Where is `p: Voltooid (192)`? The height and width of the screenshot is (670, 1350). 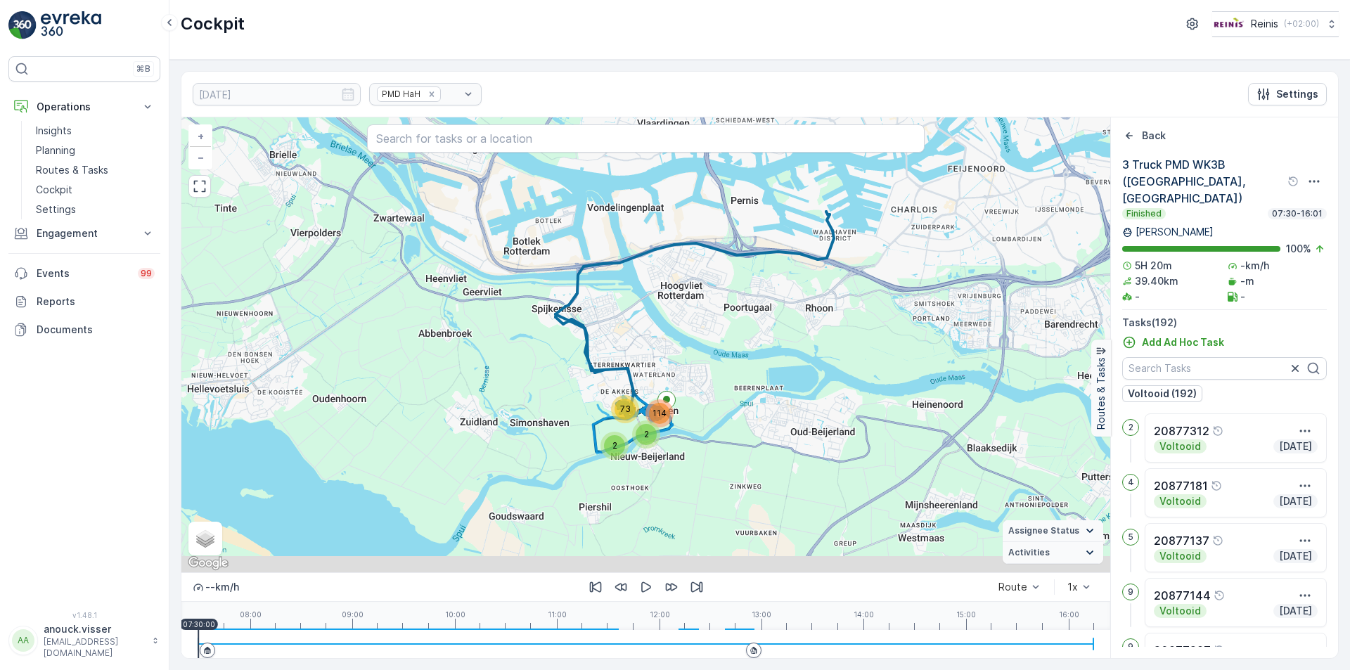
p: Voltooid (192) is located at coordinates (1162, 394).